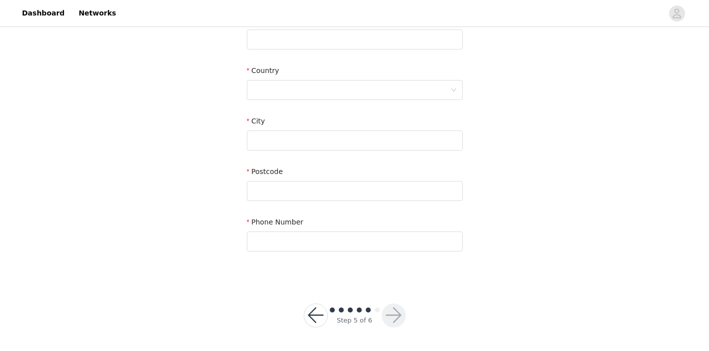  I want to click on div: Step 5 of 6, so click(354, 320).